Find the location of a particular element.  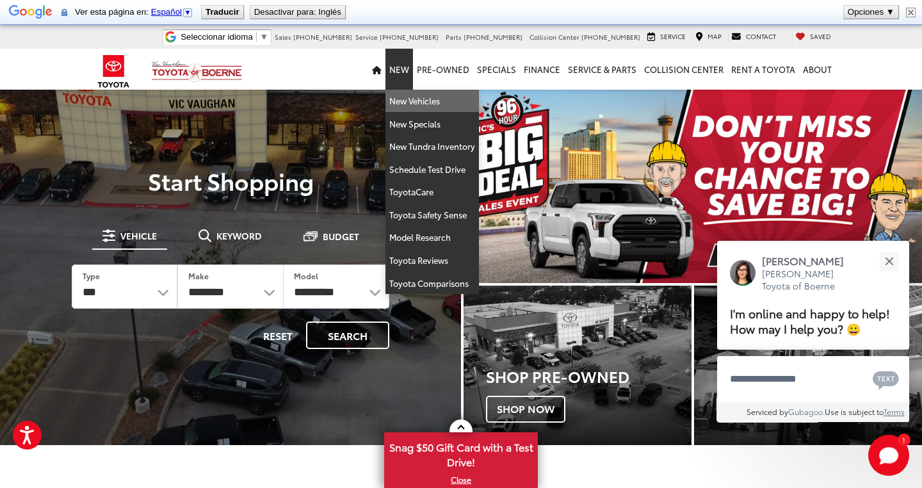

a: New is located at coordinates (399, 69).